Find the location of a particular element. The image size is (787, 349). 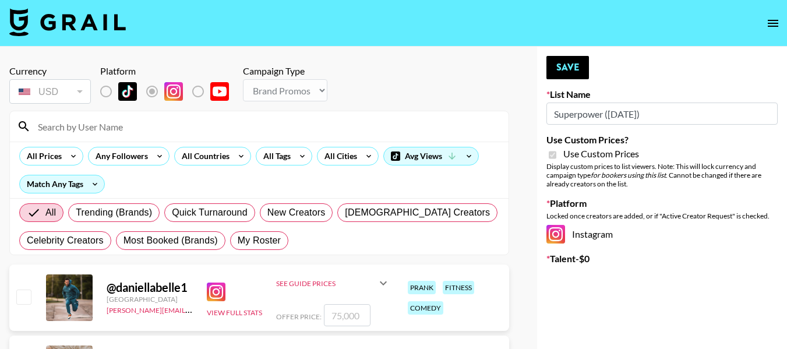

div: Locked once creators are added, or if "Active Creator Request" is checked. is located at coordinates (662, 216).